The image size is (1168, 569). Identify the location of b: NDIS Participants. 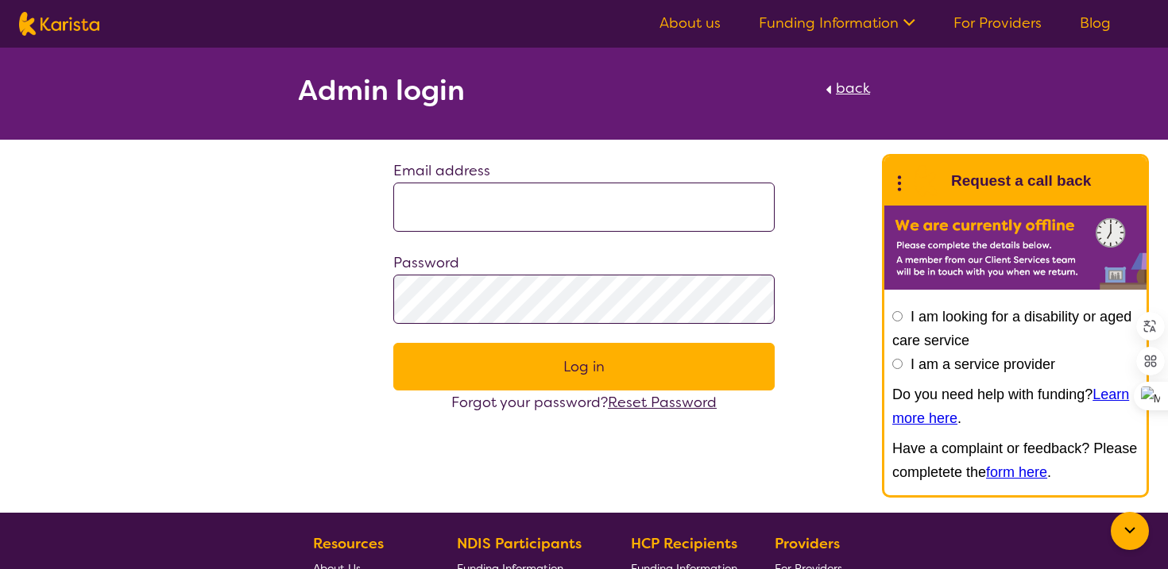
(519, 544).